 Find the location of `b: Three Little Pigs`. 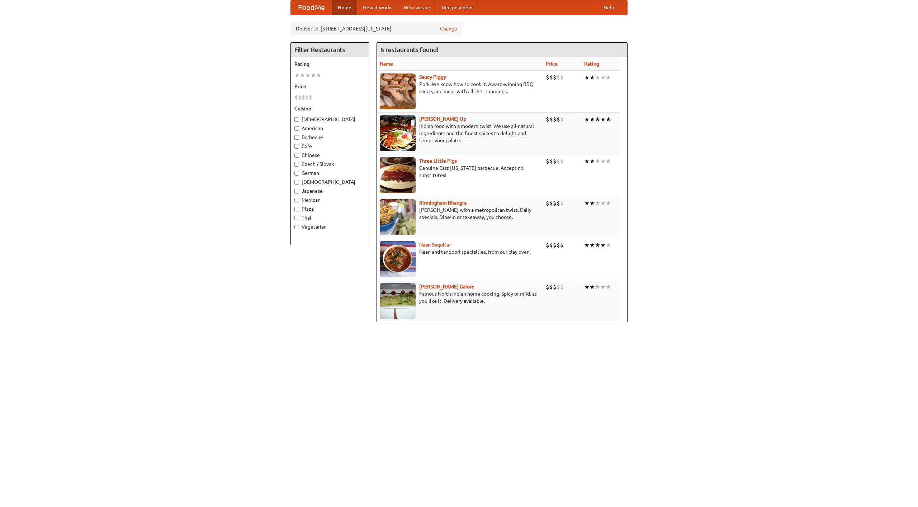

b: Three Little Pigs is located at coordinates (438, 161).